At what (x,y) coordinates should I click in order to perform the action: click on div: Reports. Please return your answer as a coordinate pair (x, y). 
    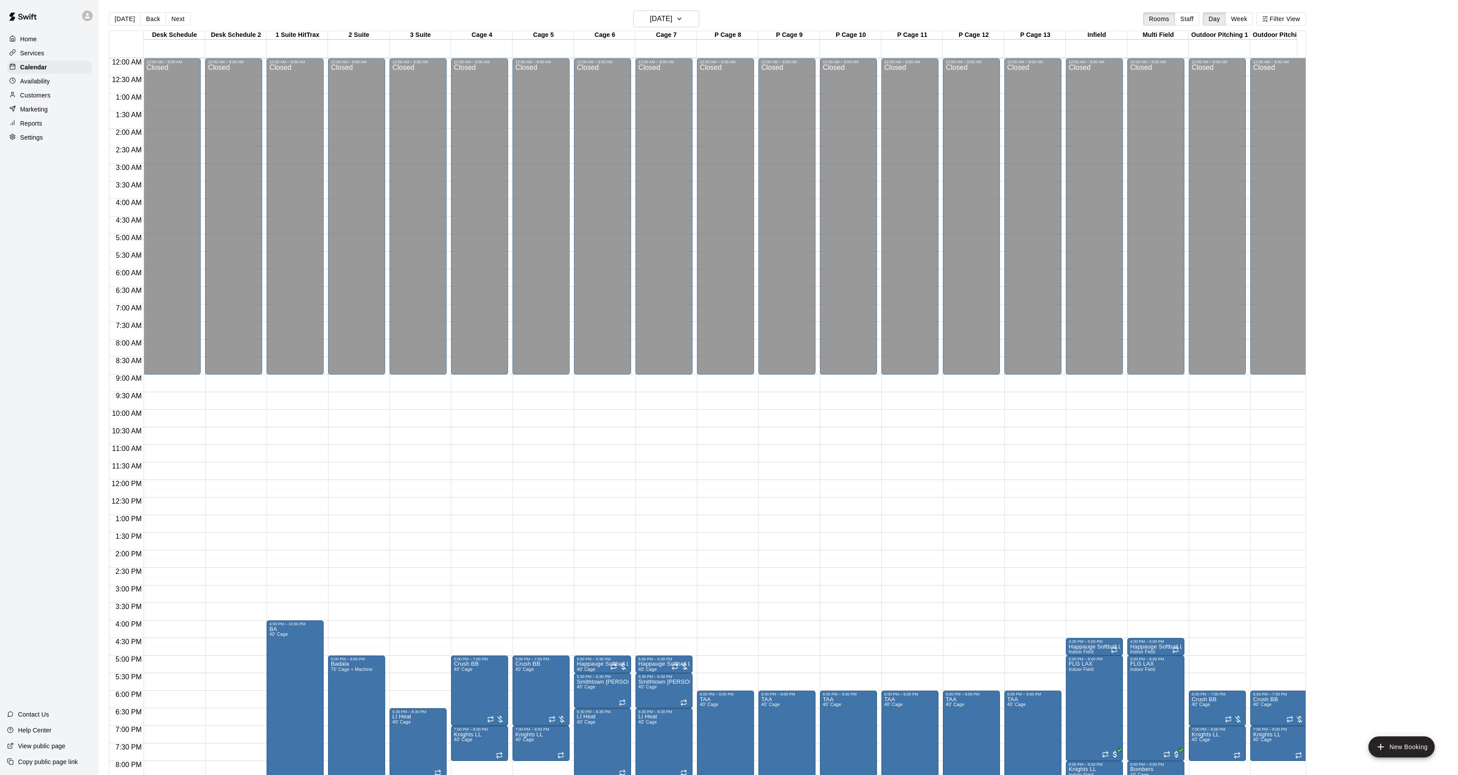
    Looking at the image, I should click on (49, 123).